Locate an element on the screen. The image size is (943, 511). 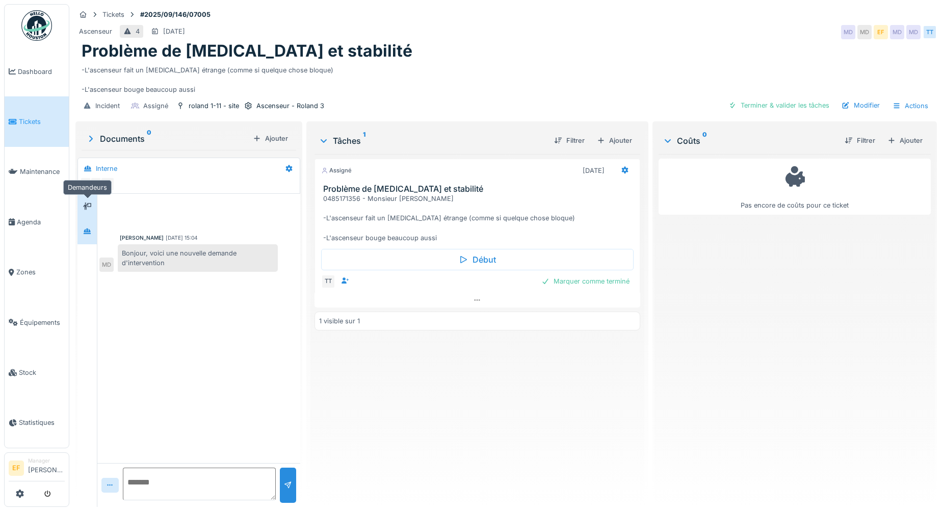
li: EF is located at coordinates (16, 468).